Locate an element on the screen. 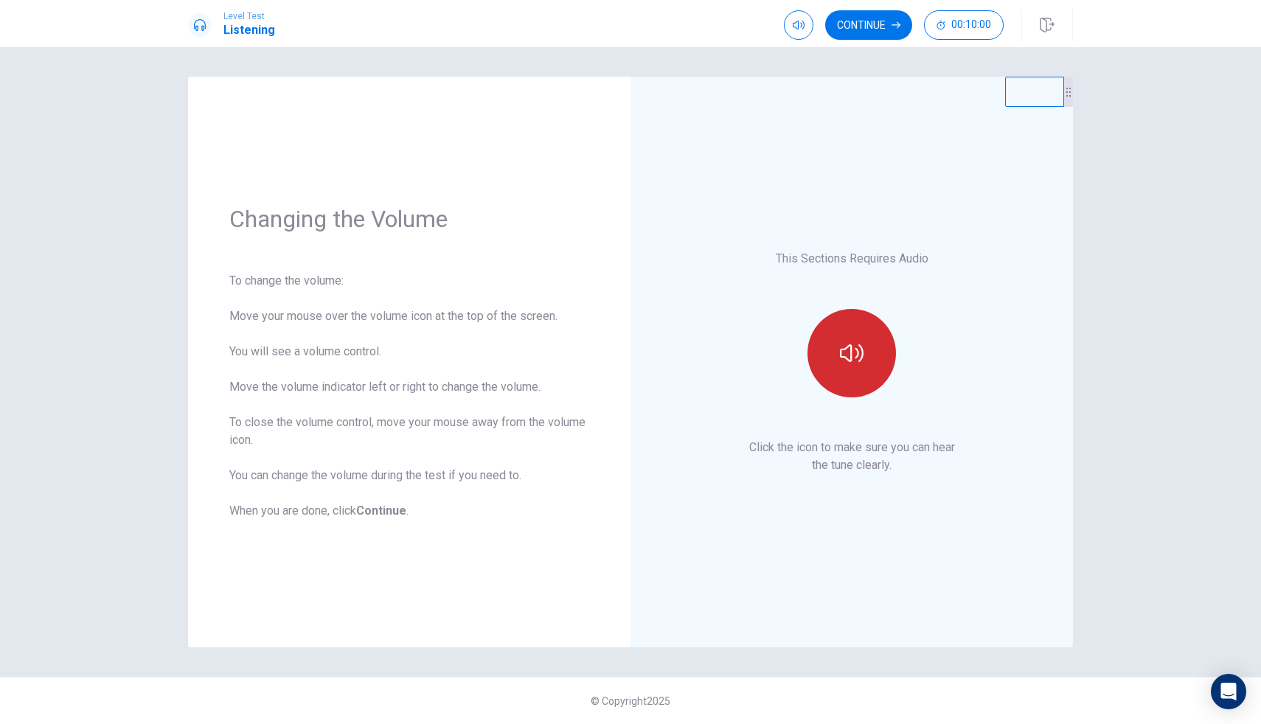 This screenshot has width=1261, height=724. div: To change the volume: Move your mouse over the volume icon at the top of the screen. You will see... is located at coordinates (409, 396).